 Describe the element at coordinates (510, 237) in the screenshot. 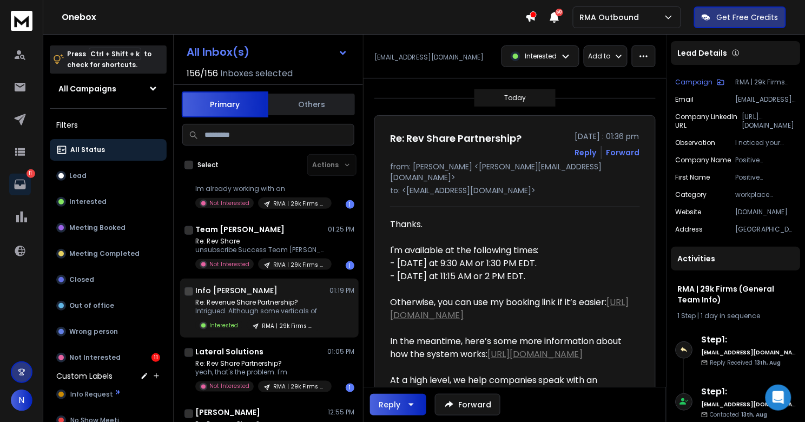

I see `div: Thanks. I'm available at the following times:` at that location.